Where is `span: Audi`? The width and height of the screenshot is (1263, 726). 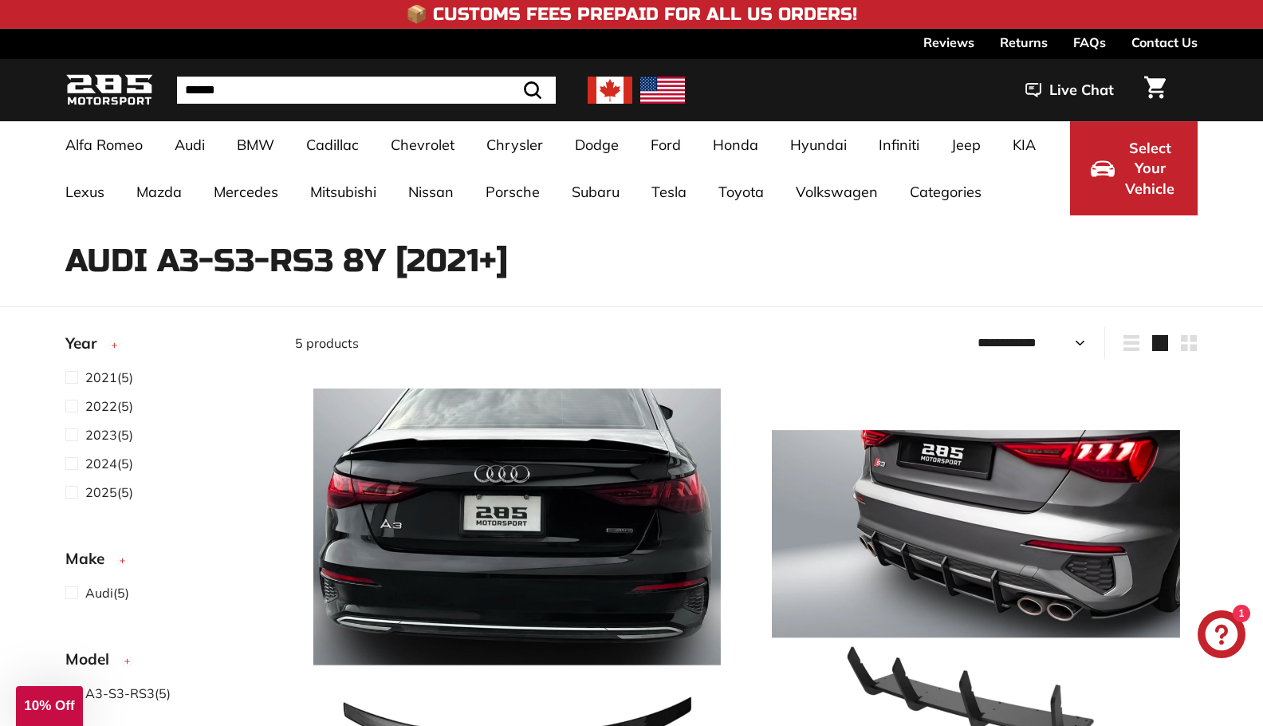
span: Audi is located at coordinates (99, 592).